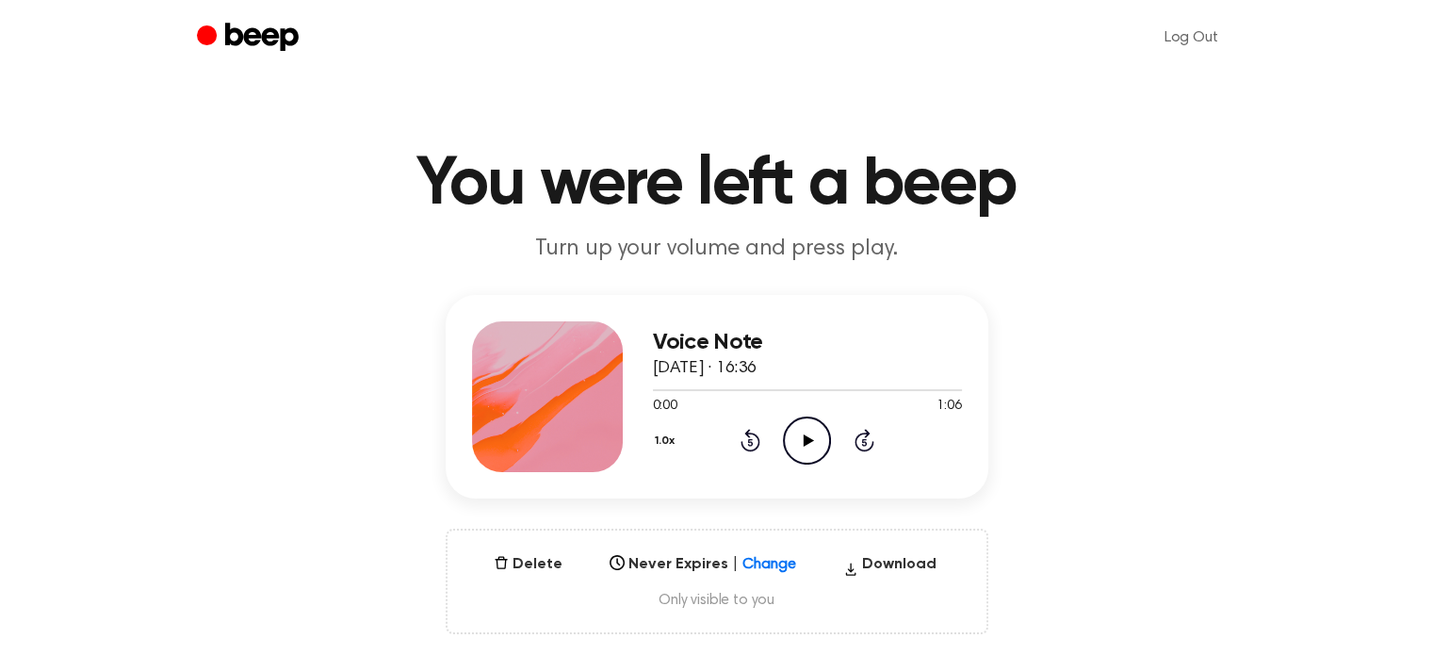 This screenshot has width=1433, height=655. I want to click on span: Only visible to you, so click(717, 600).